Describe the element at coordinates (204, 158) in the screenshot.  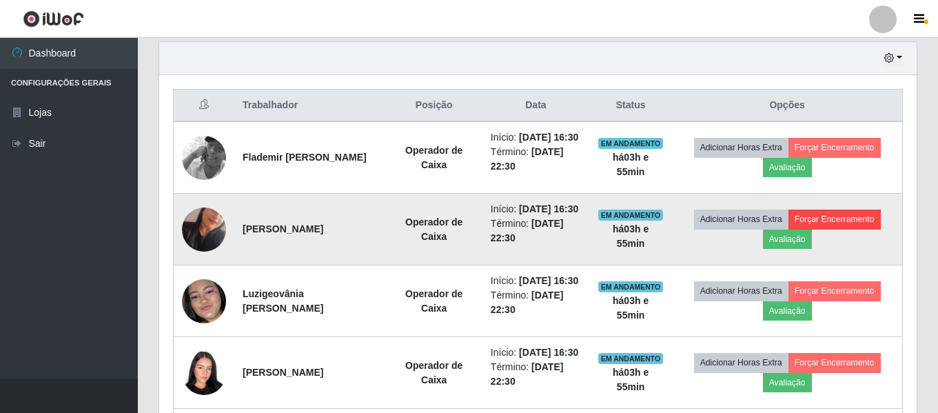
I see `img: 1677862473540.jpeg` at that location.